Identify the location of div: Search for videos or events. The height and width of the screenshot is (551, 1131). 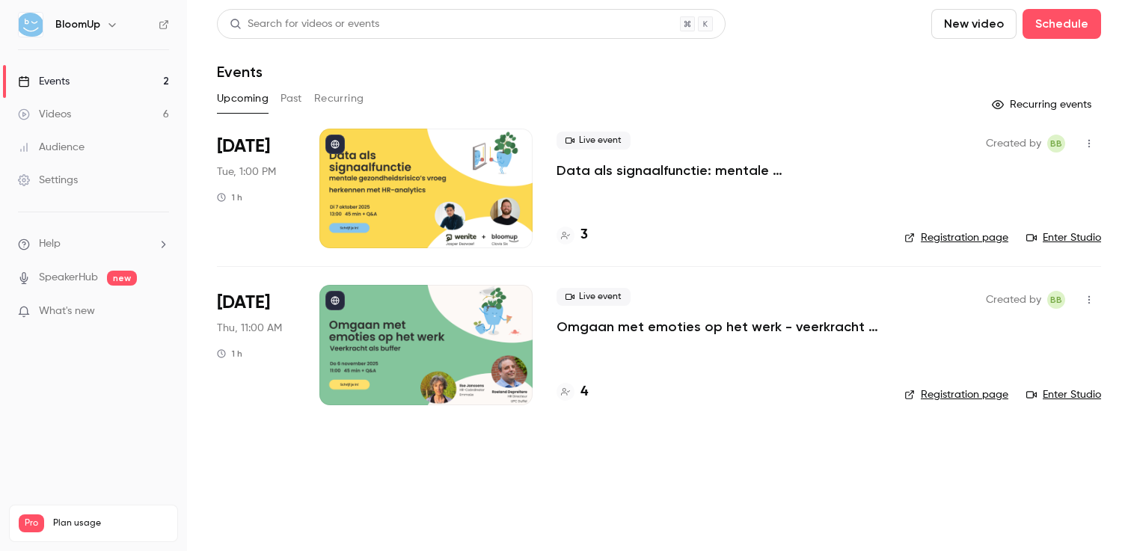
(304, 24).